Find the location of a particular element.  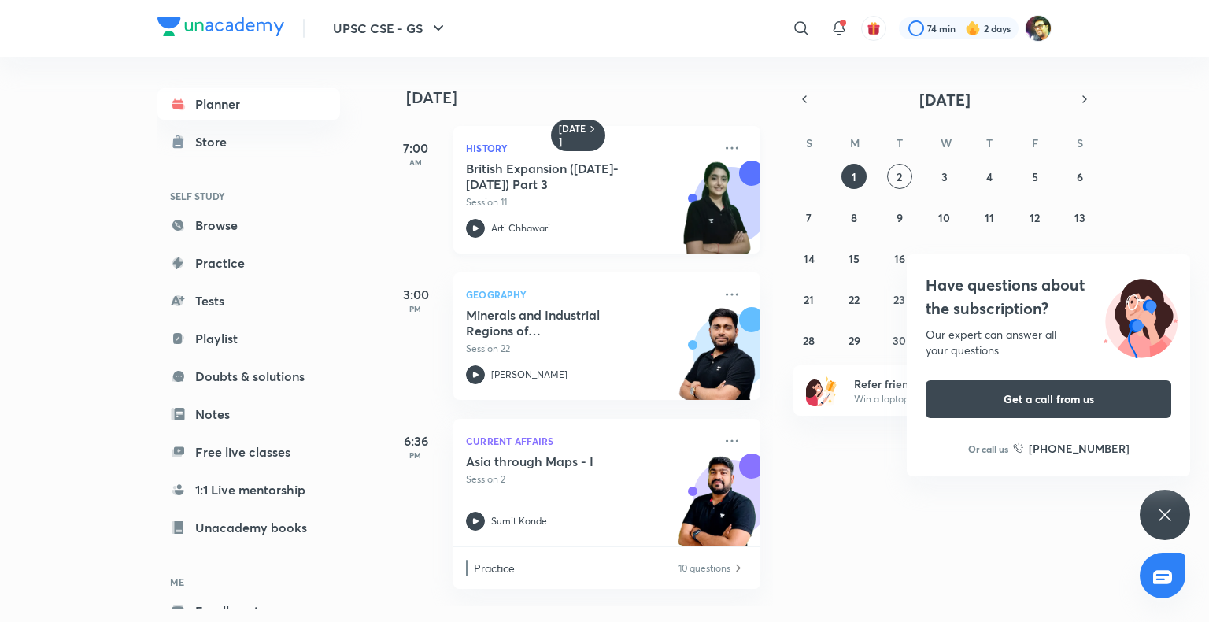

button: September 14, 2025 is located at coordinates (809, 258).